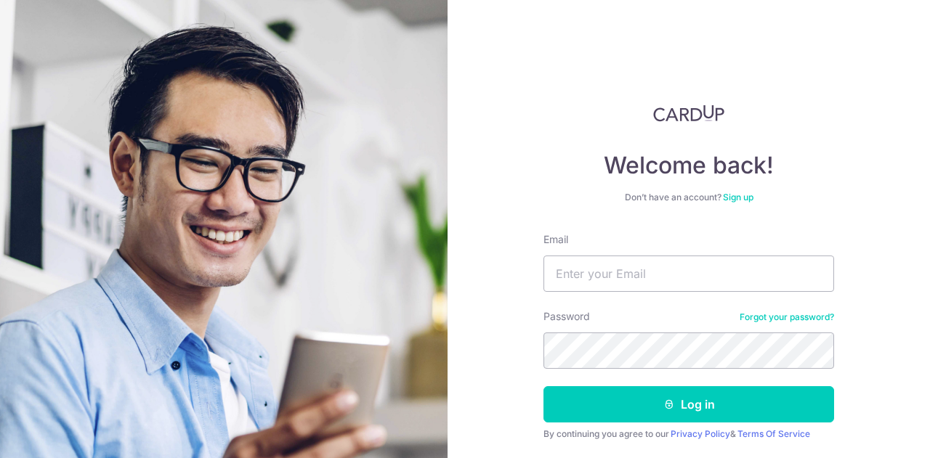 This screenshot has height=458, width=930. I want to click on img: CardUp Logo, so click(688, 113).